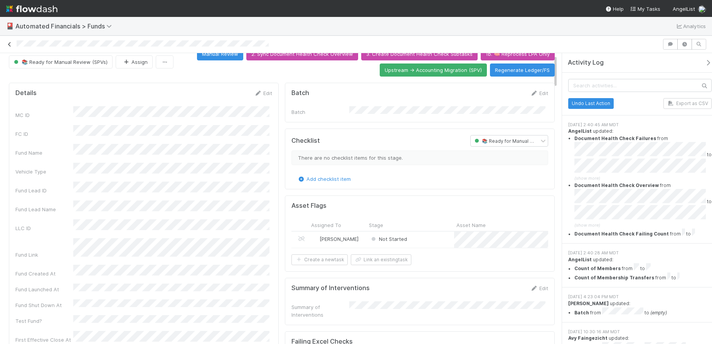 The image size is (712, 344). I want to click on button: 2. Sync Document Health Check Overview, so click(302, 54).